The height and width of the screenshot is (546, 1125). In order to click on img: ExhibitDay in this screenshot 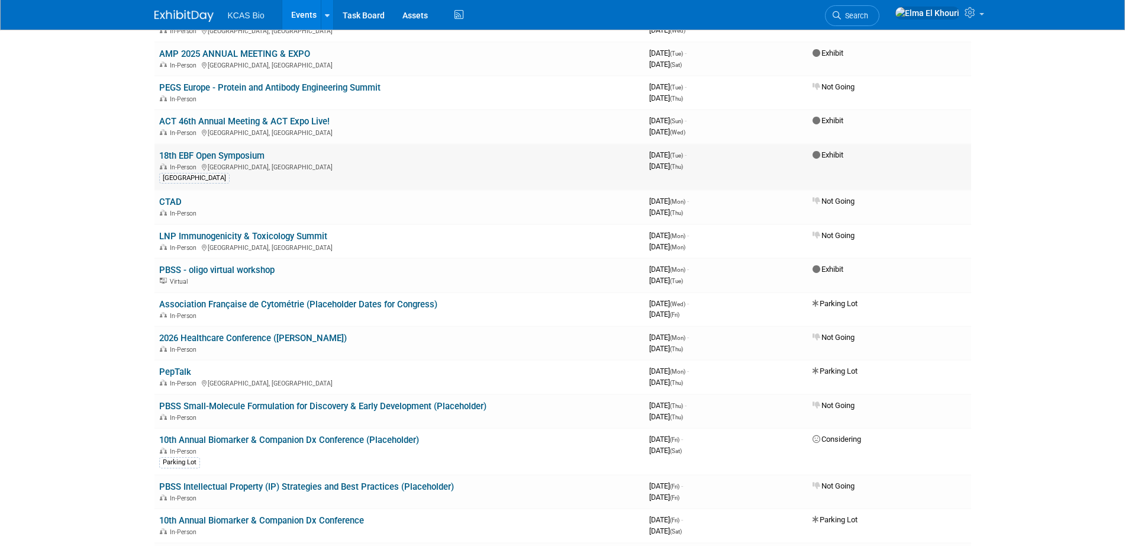, I will do `click(184, 16)`.